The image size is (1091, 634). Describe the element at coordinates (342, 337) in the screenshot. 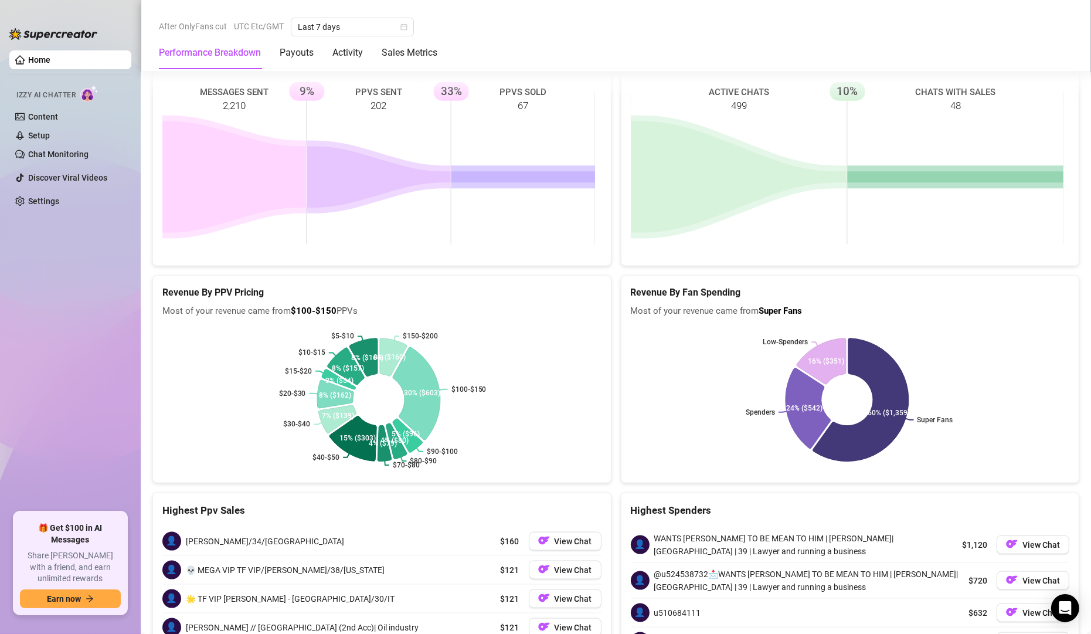

I see `text: $5-$10` at that location.